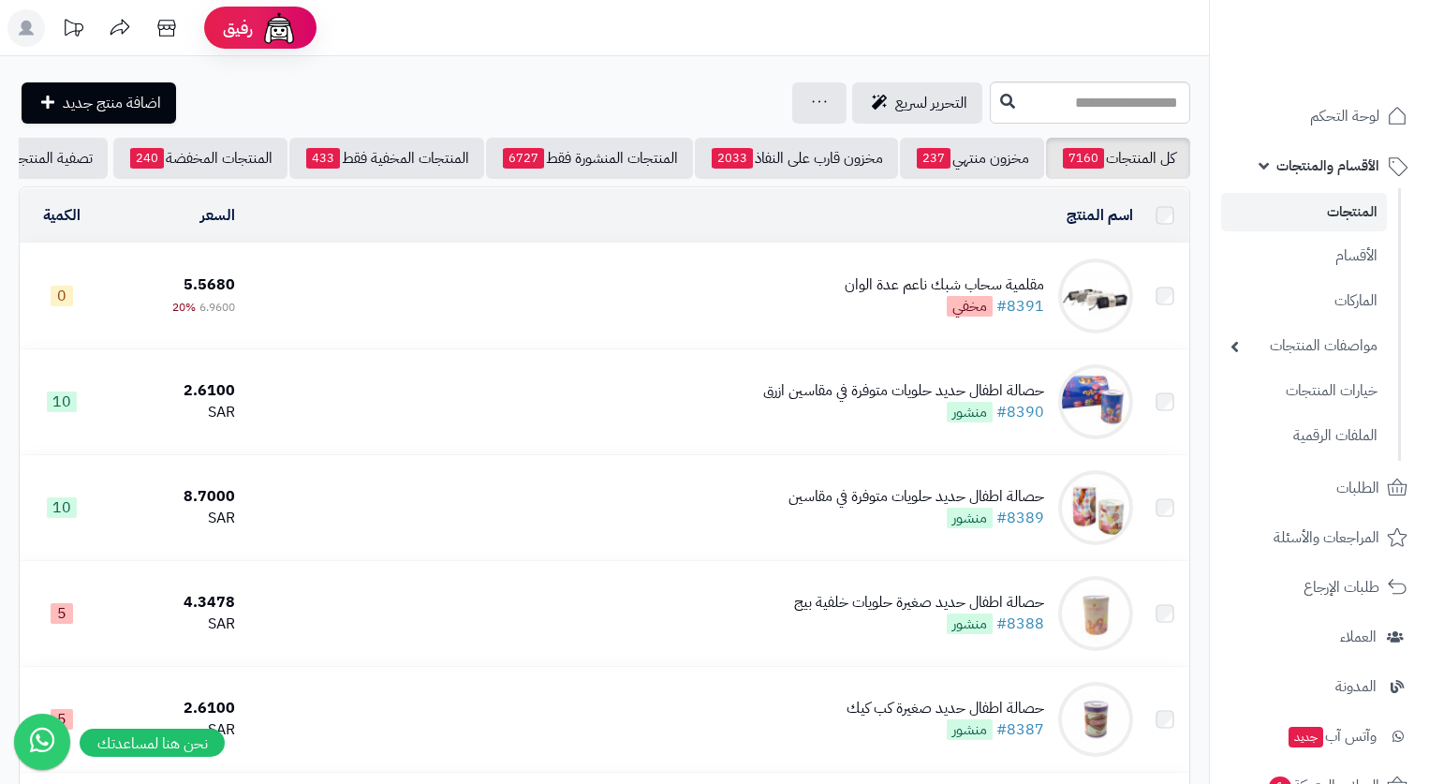  What do you see at coordinates (217, 307) in the screenshot?
I see `span: 6.9600` at bounding box center [217, 307].